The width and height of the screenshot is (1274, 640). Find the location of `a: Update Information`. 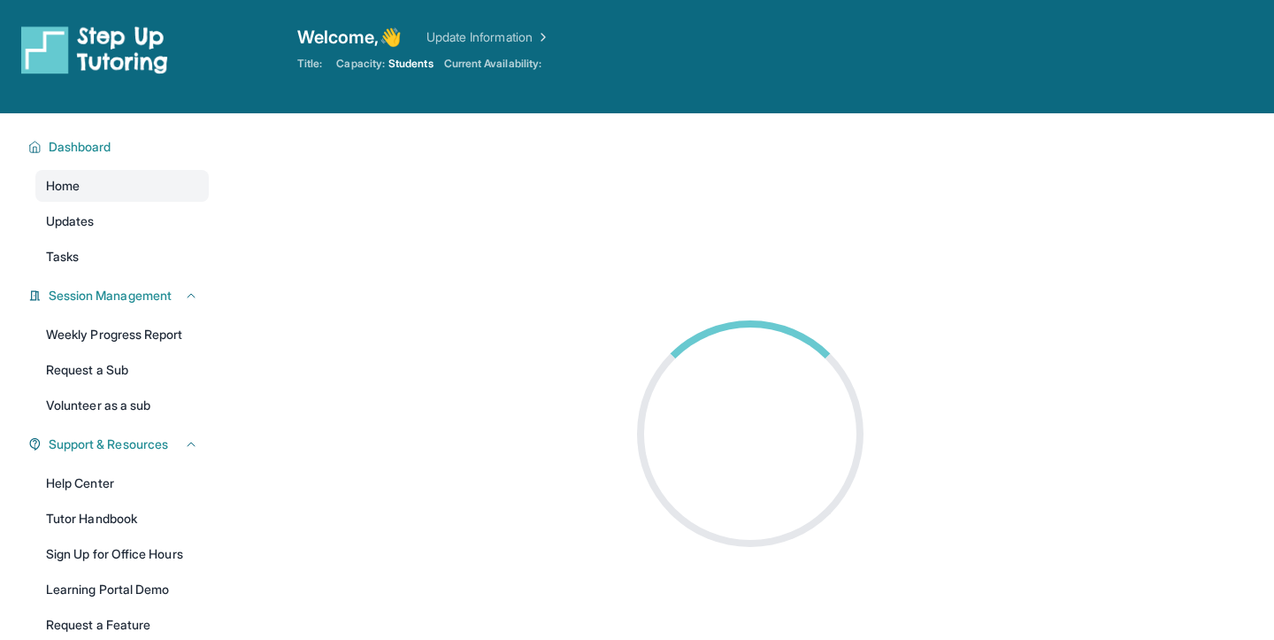

a: Update Information is located at coordinates (489, 37).